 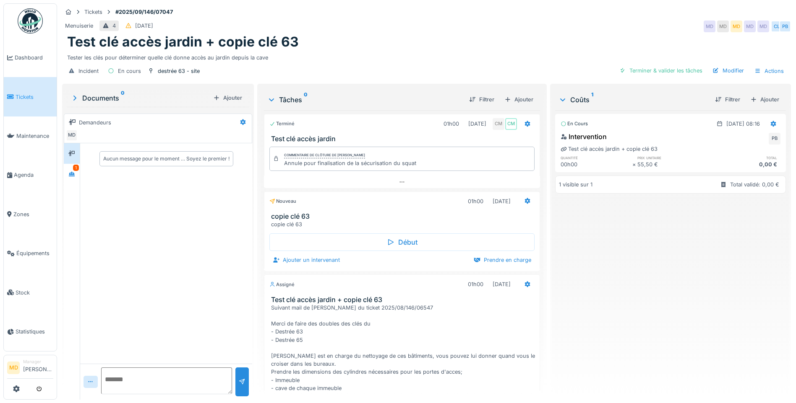 What do you see at coordinates (30, 292) in the screenshot?
I see `a: Stock` at bounding box center [30, 292].